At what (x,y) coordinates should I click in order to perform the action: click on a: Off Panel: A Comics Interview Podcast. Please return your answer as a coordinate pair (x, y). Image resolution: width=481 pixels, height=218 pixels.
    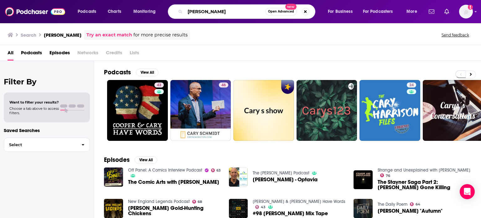
    Looking at the image, I should click on (165, 170).